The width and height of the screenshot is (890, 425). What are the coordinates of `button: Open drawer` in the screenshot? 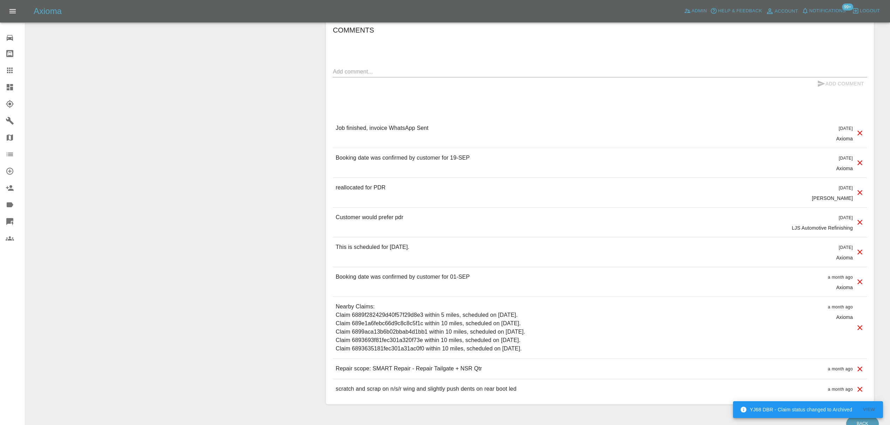 It's located at (13, 11).